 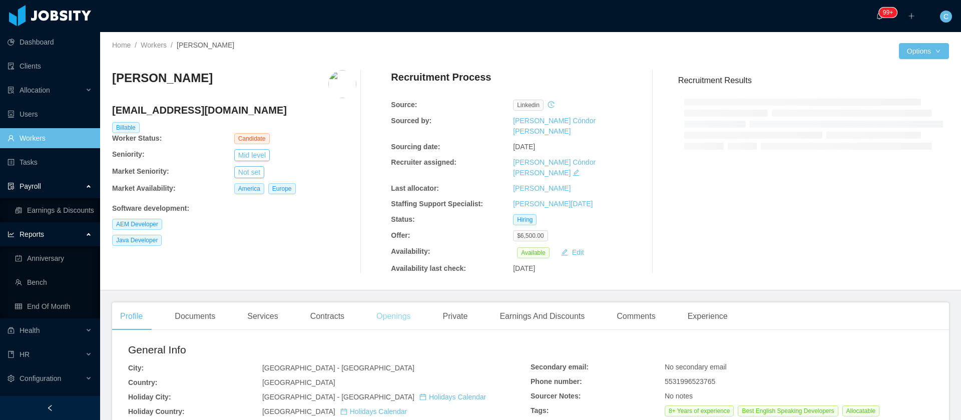 I want to click on span: Configuration, so click(x=40, y=378).